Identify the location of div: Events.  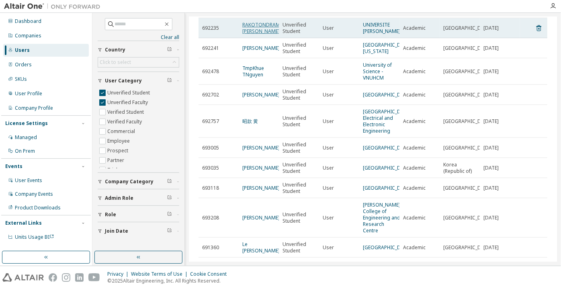
(14, 166).